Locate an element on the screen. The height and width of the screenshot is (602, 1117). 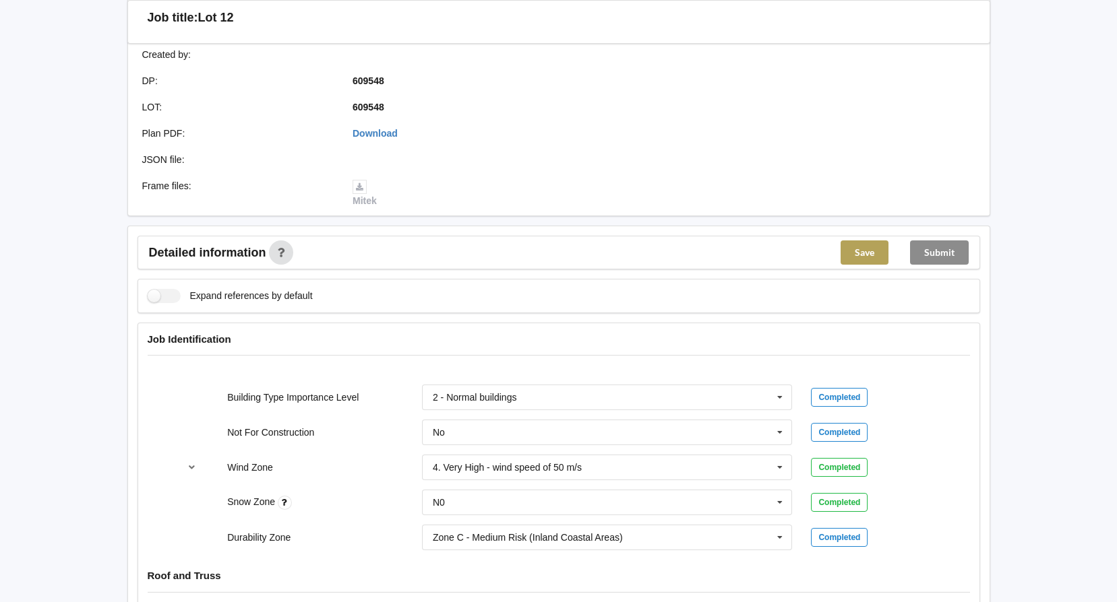
h4: Roof and Truss is located at coordinates (559, 575).